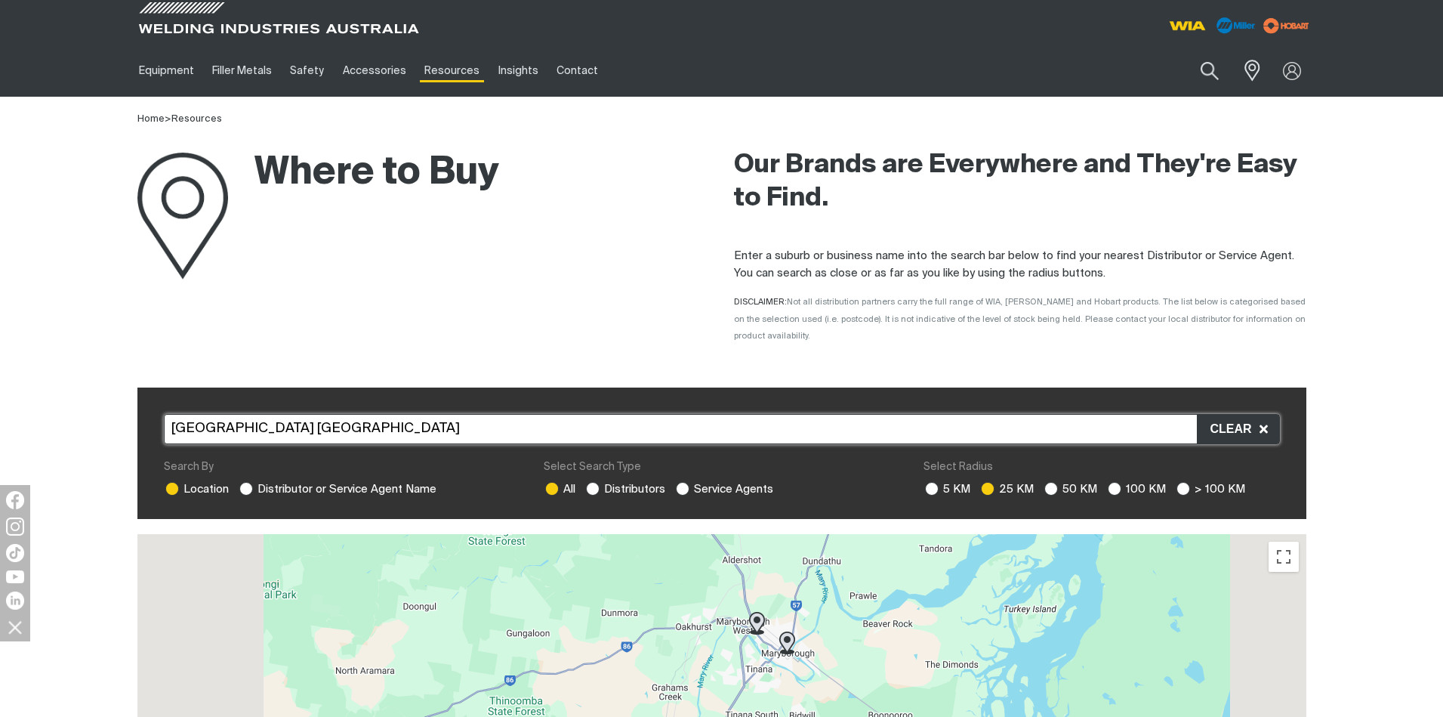 This screenshot has width=1443, height=717. What do you see at coordinates (196, 489) in the screenshot?
I see `label: Location` at bounding box center [196, 489].